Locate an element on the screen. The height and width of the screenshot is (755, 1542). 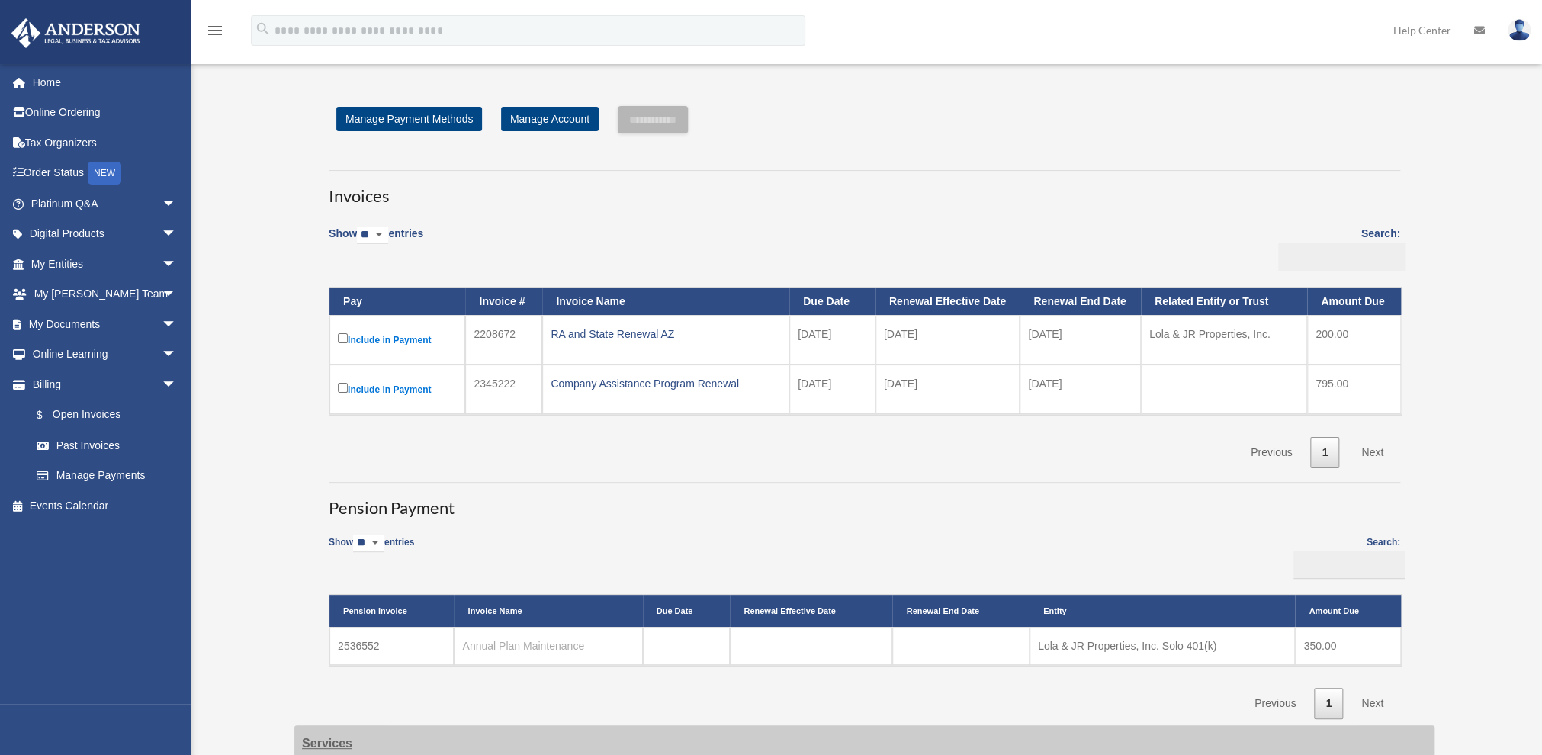
th: Pension Invoice: activate to sort column descending is located at coordinates (391, 611).